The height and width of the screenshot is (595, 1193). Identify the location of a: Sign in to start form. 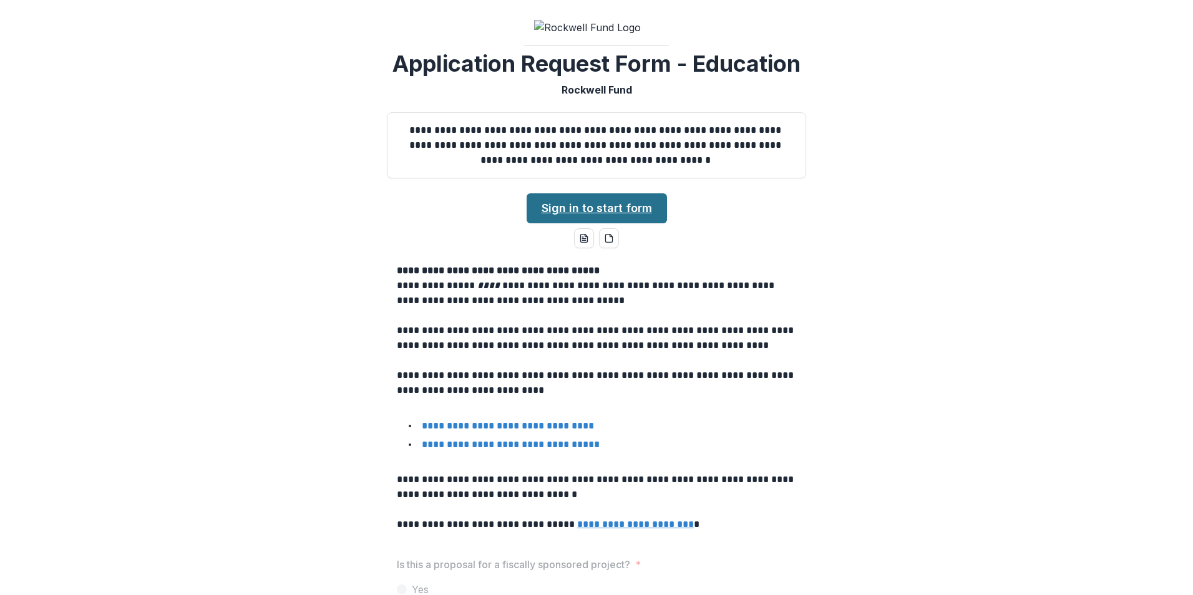
(597, 208).